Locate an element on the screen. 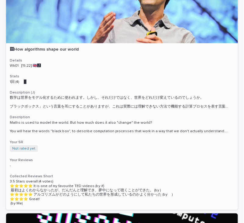  a: Not rated yet is located at coordinates (24, 149).